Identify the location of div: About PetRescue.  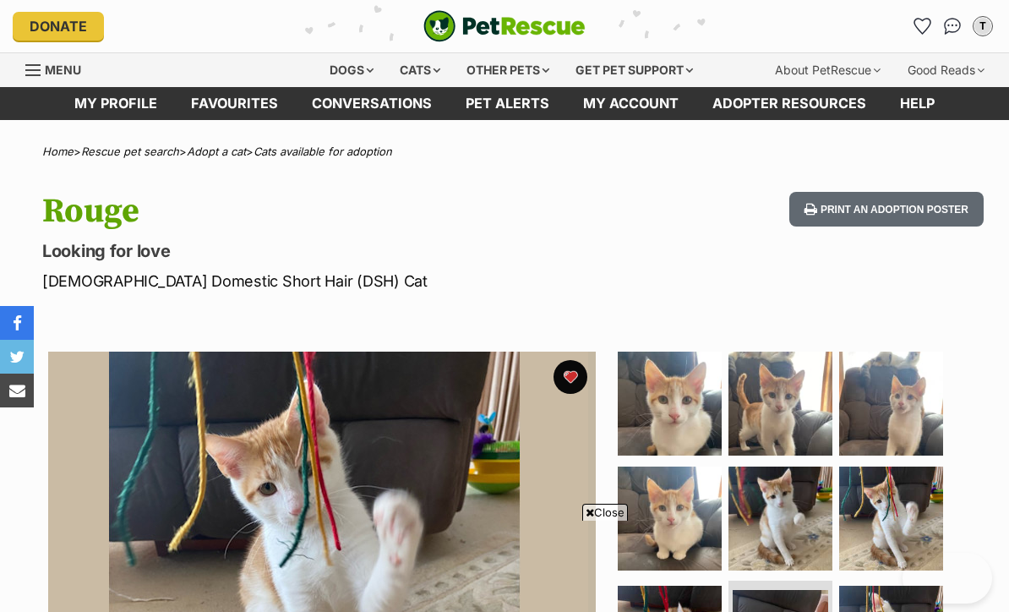
(827, 70).